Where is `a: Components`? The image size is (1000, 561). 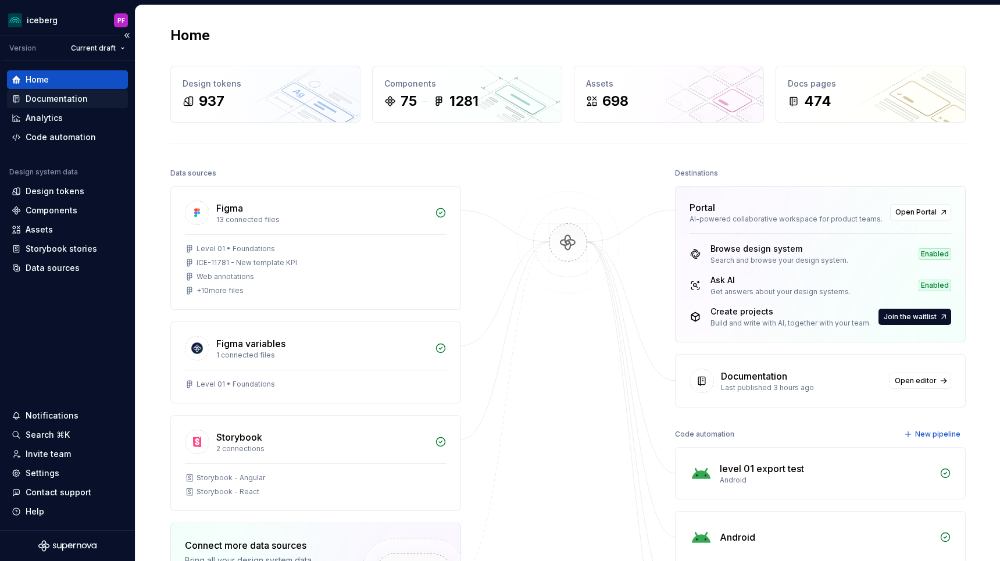
a: Components is located at coordinates (67, 210).